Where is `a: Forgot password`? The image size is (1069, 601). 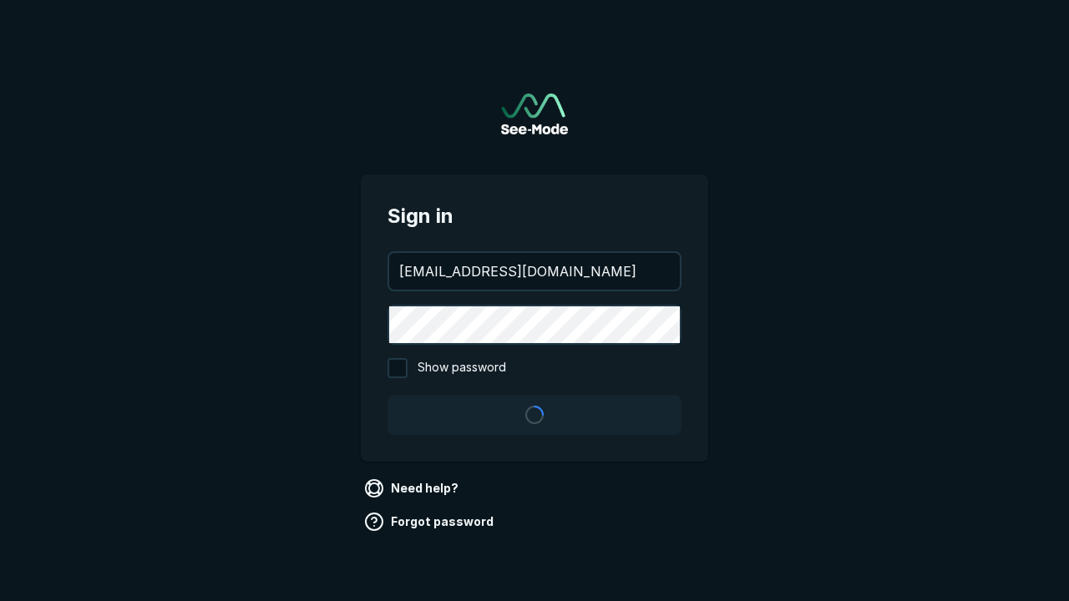
a: Forgot password is located at coordinates (430, 522).